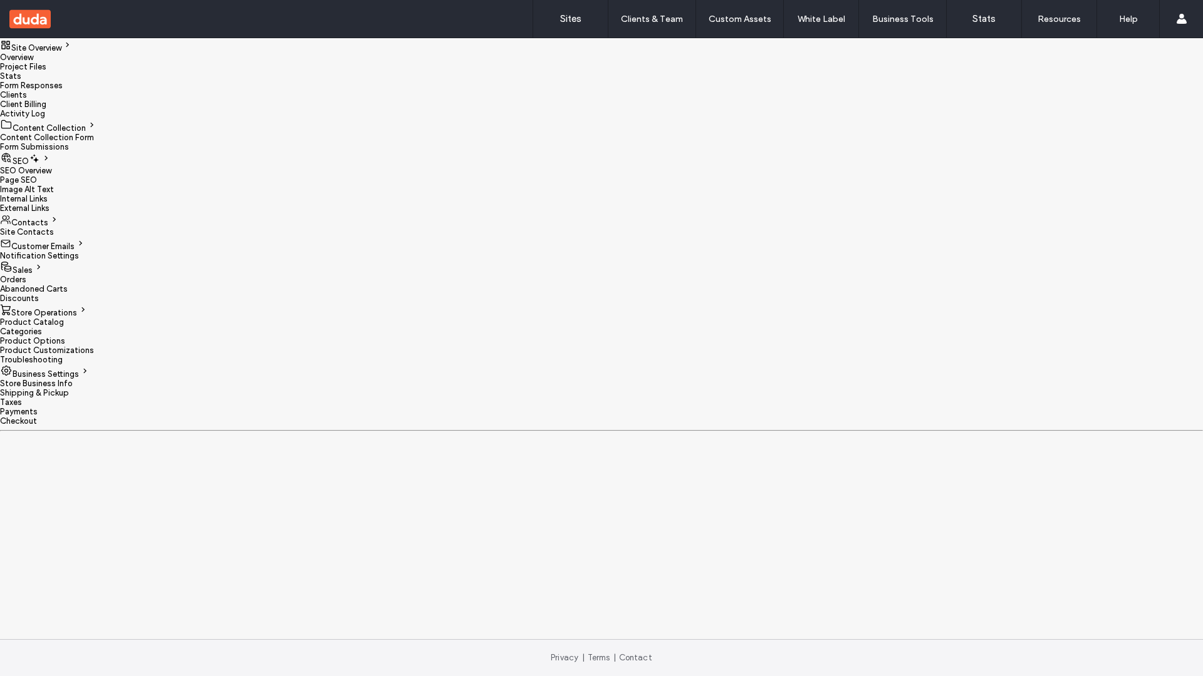  Describe the element at coordinates (49, 128) in the screenshot. I see `span: Content Collection` at that location.